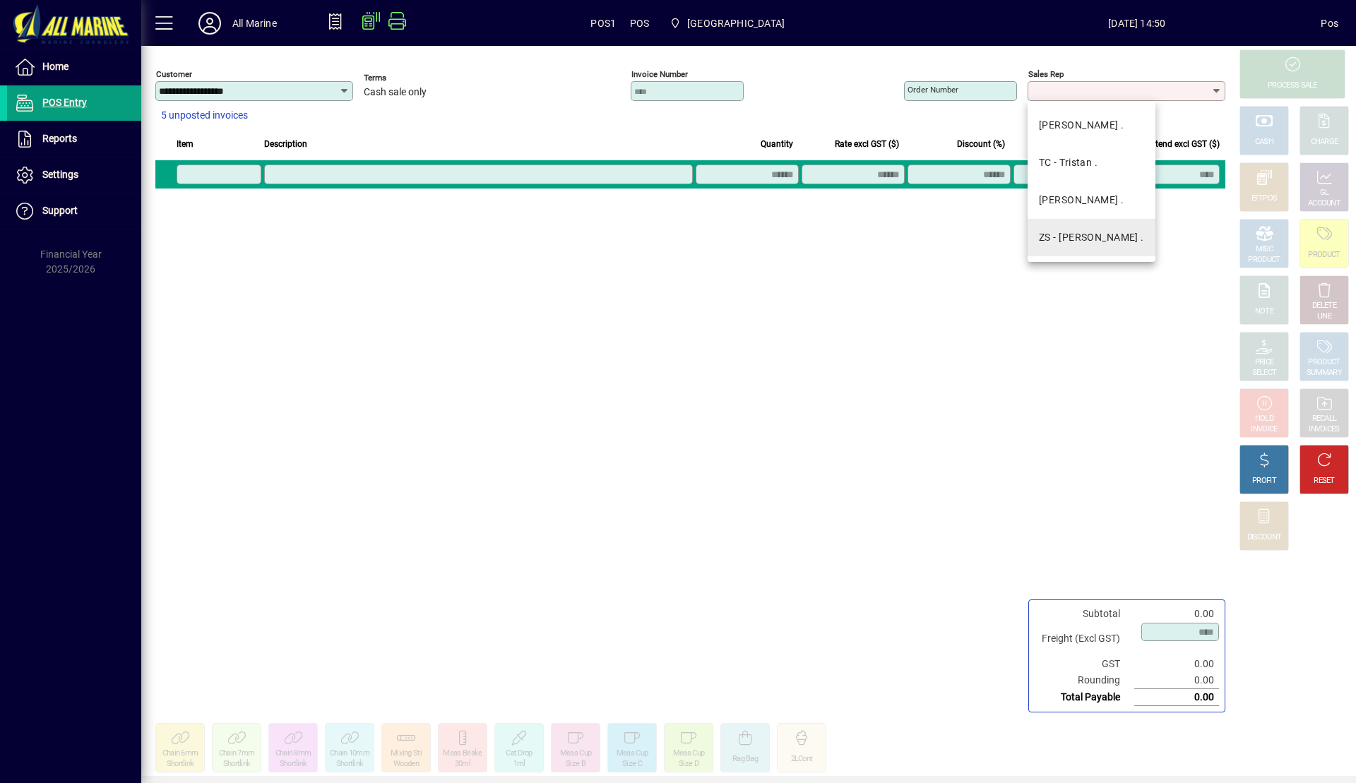 This screenshot has height=783, width=1356. What do you see at coordinates (777, 144) in the screenshot?
I see `span: Quantity` at bounding box center [777, 144].